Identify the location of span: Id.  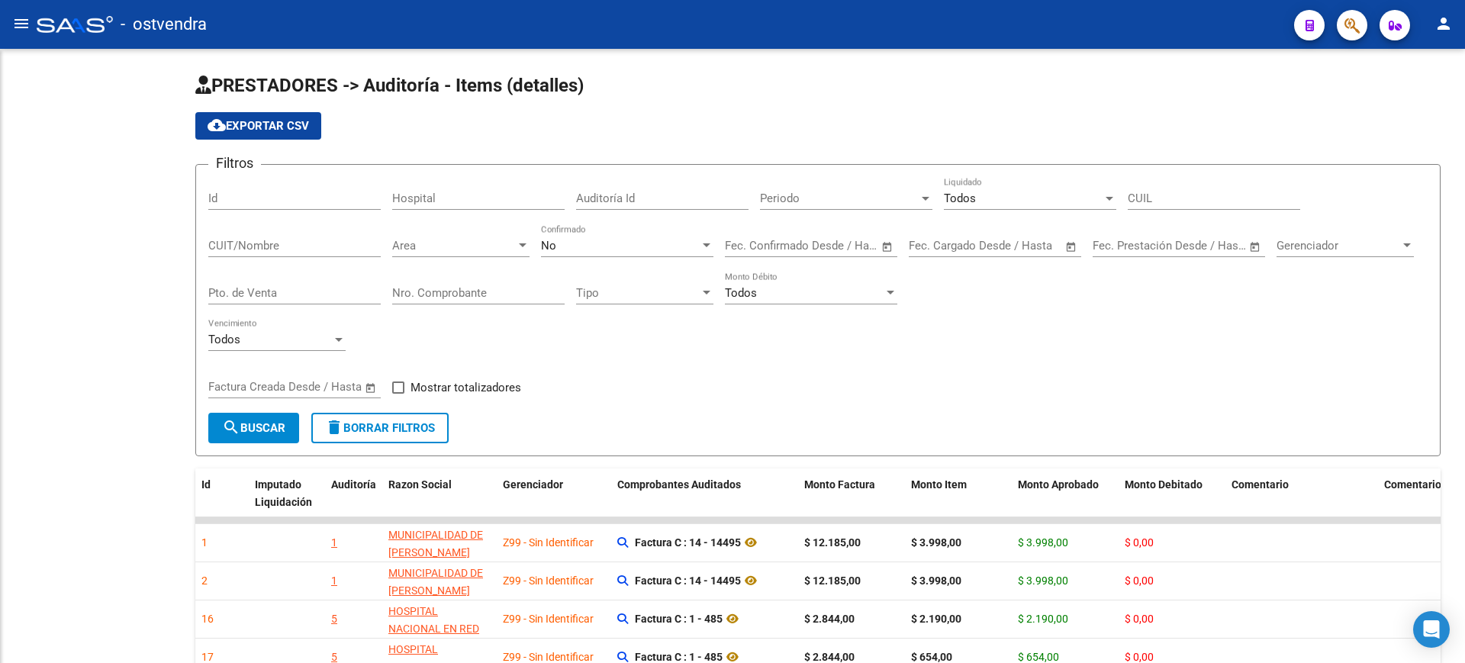
(206, 484).